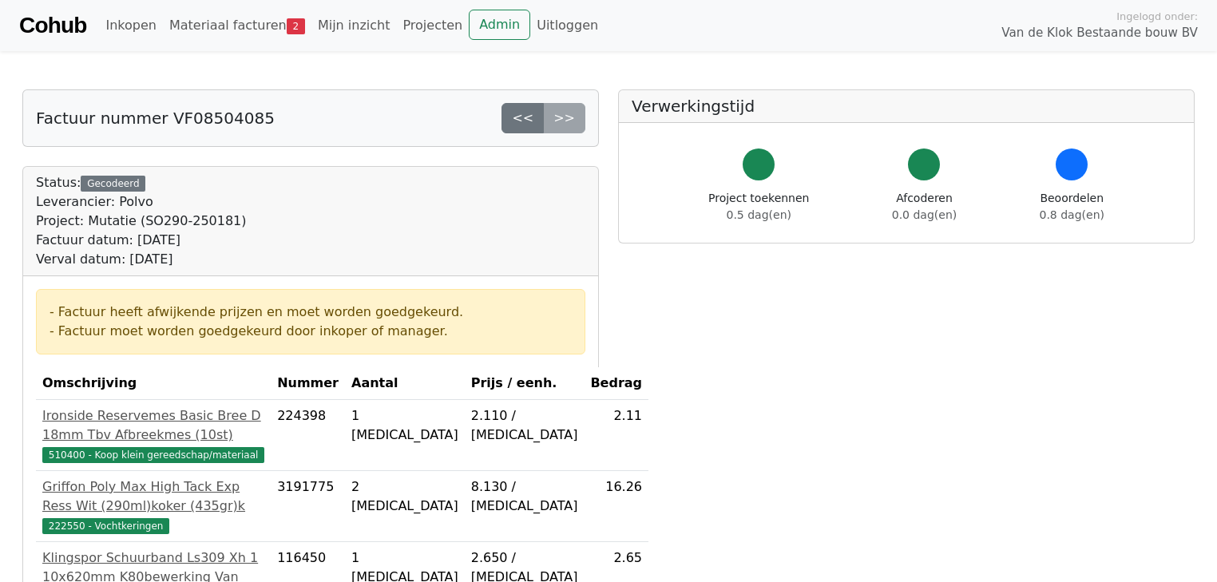  Describe the element at coordinates (1072, 207) in the screenshot. I see `div: Beoordelen` at that location.